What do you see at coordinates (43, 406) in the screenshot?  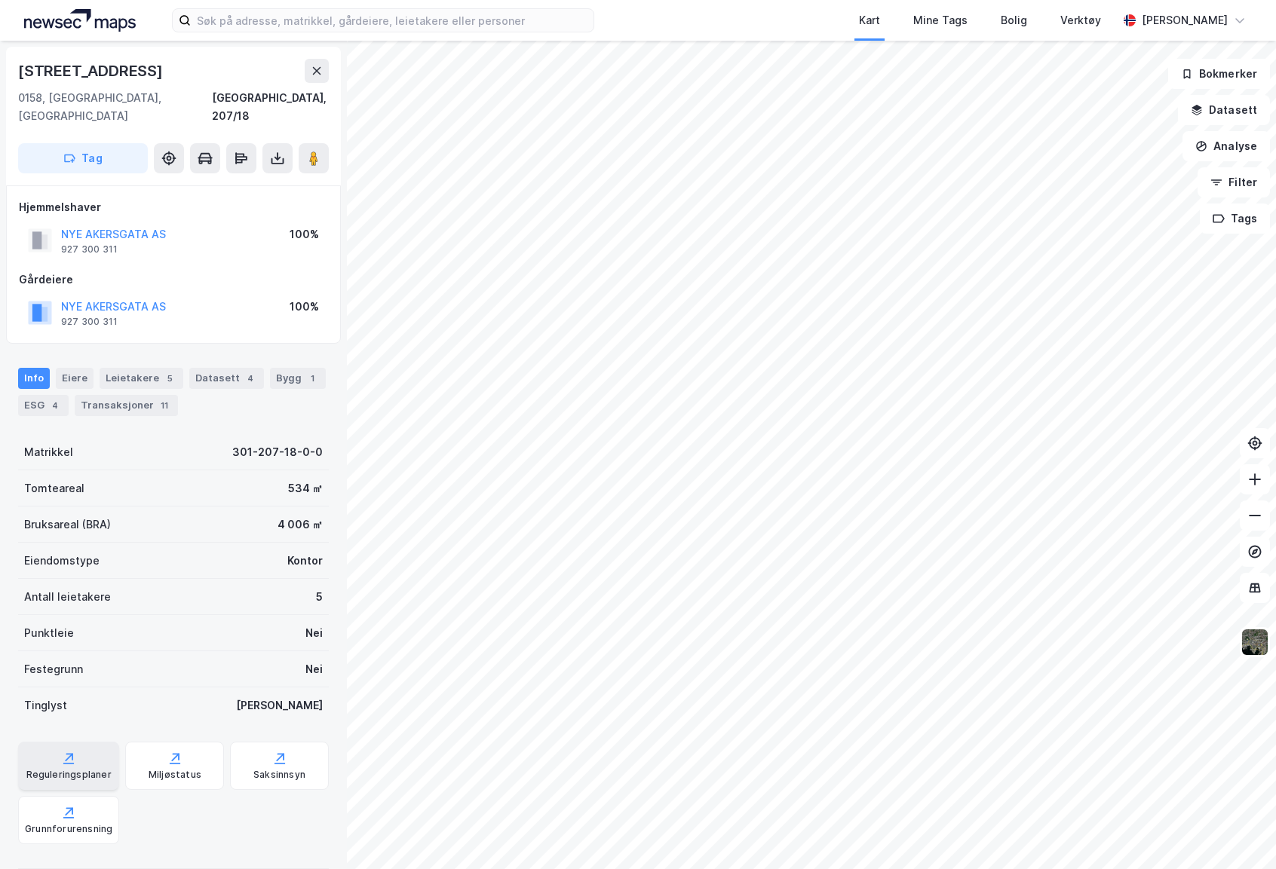 I see `div: ESG` at bounding box center [43, 406].